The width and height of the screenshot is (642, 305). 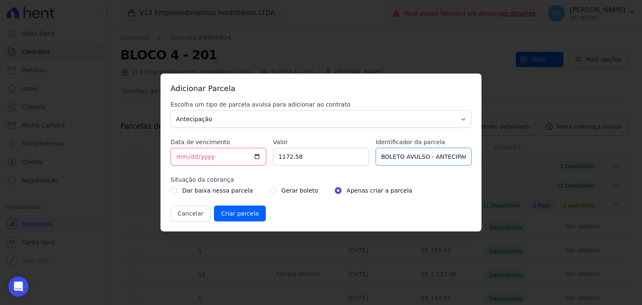 What do you see at coordinates (218, 142) in the screenshot?
I see `label: Data de vencimento` at bounding box center [218, 142].